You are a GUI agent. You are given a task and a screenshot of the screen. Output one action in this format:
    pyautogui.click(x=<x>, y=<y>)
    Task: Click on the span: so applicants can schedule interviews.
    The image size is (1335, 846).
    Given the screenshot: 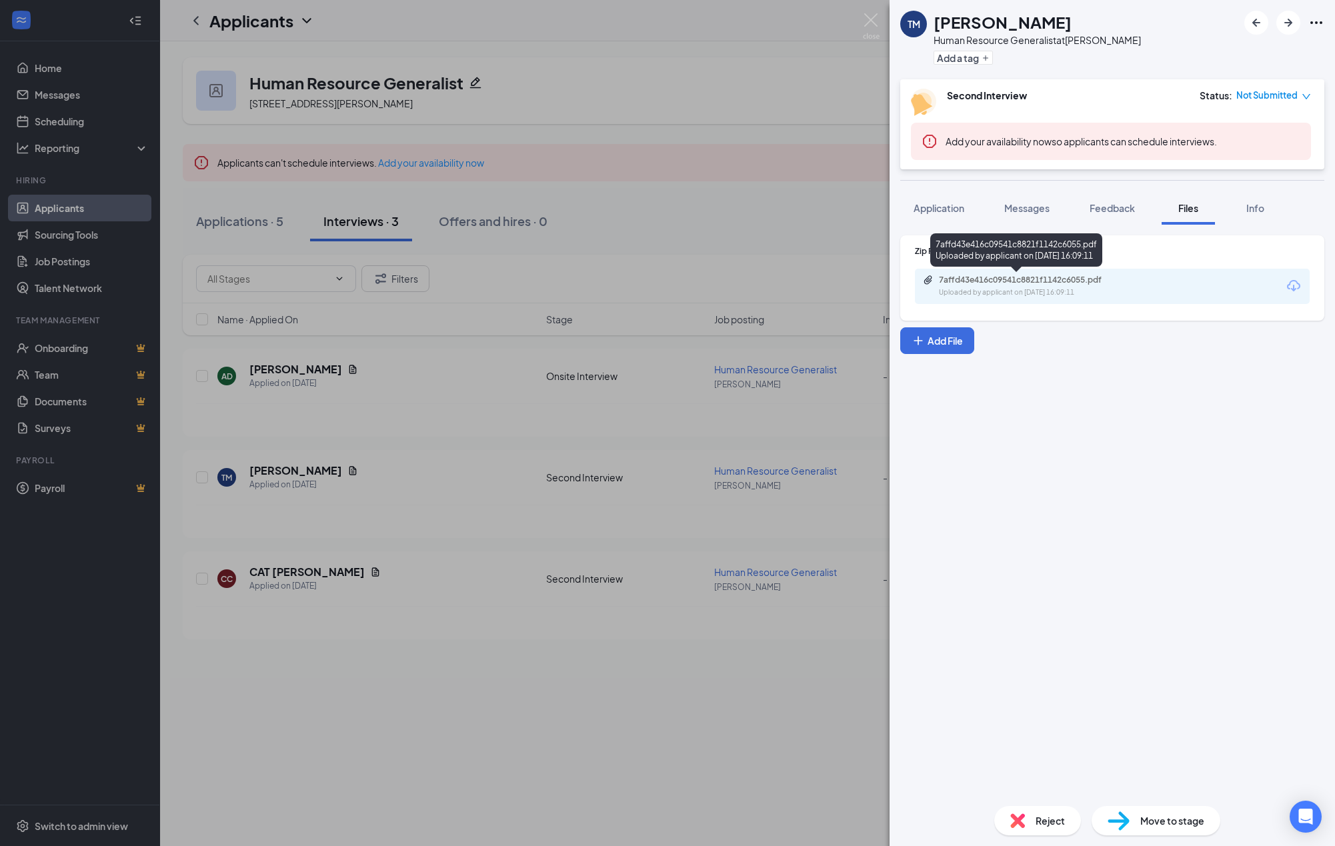 What is the action you would take?
    pyautogui.click(x=1081, y=141)
    